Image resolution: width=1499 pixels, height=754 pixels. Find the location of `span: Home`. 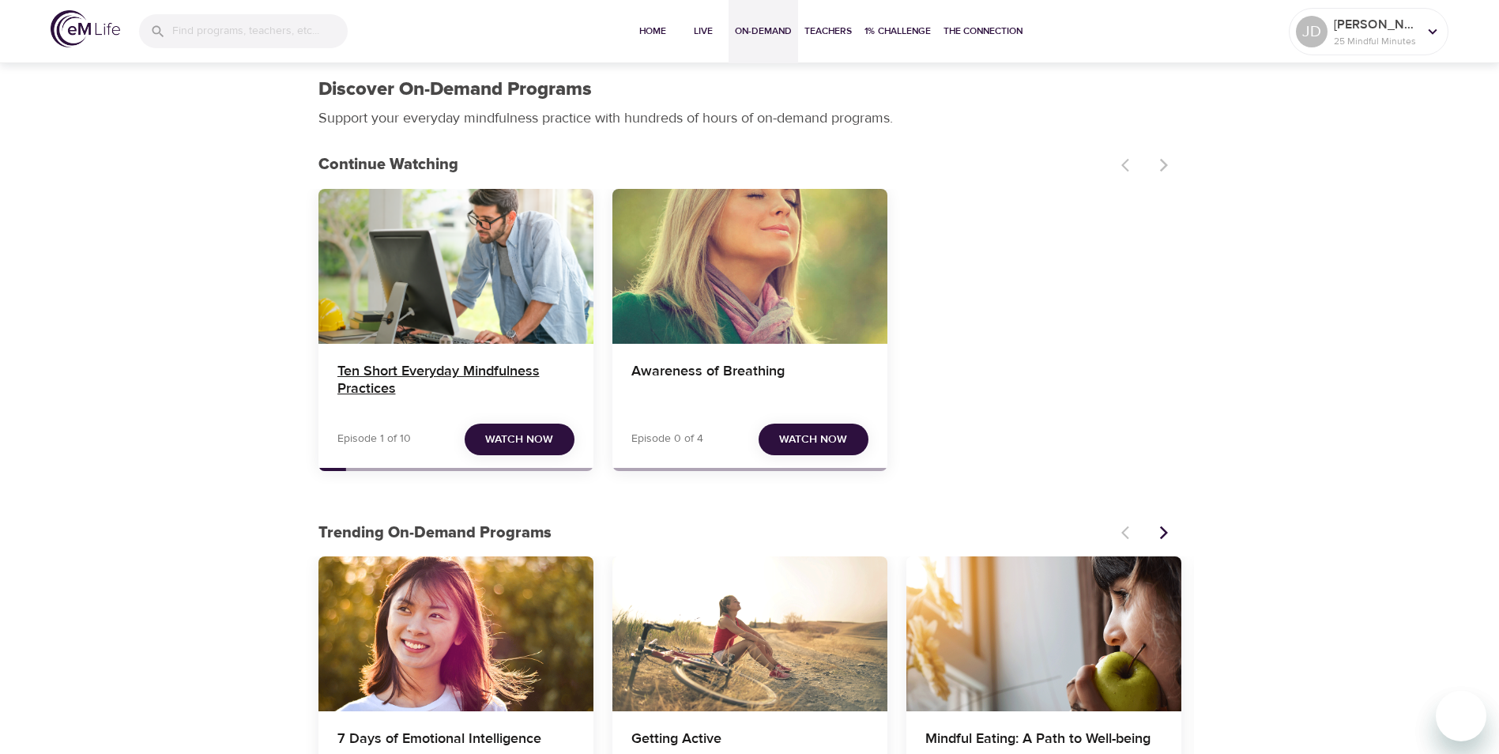

span: Home is located at coordinates (653, 31).